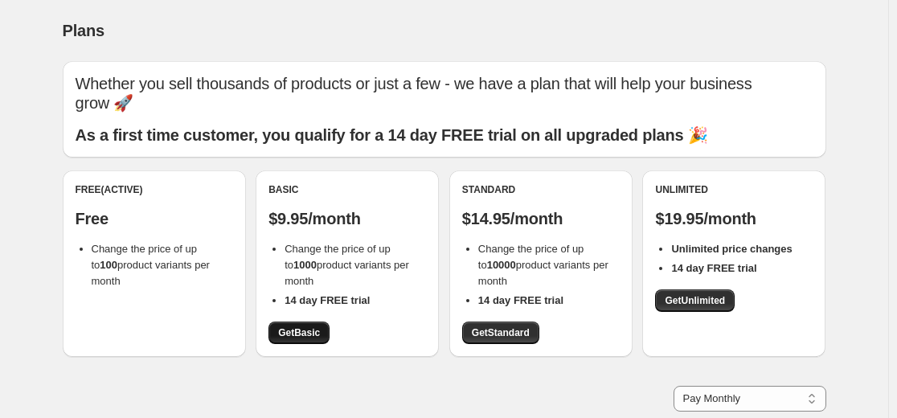 This screenshot has width=897, height=418. What do you see at coordinates (299, 333) in the screenshot?
I see `span: Get Basic` at bounding box center [299, 333].